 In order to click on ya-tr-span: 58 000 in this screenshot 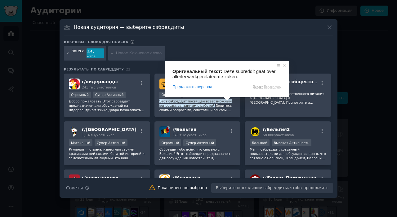, I will do `click(268, 135)`.